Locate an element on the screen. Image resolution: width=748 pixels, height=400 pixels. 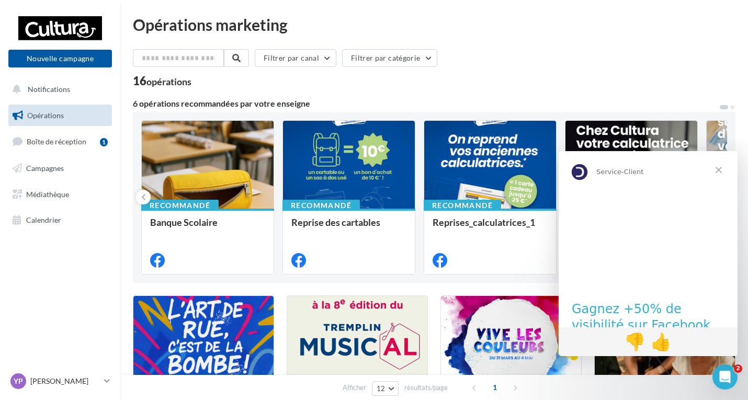
h1: Gagnez +50% de visibilité sur Facebook is located at coordinates (89, 170).